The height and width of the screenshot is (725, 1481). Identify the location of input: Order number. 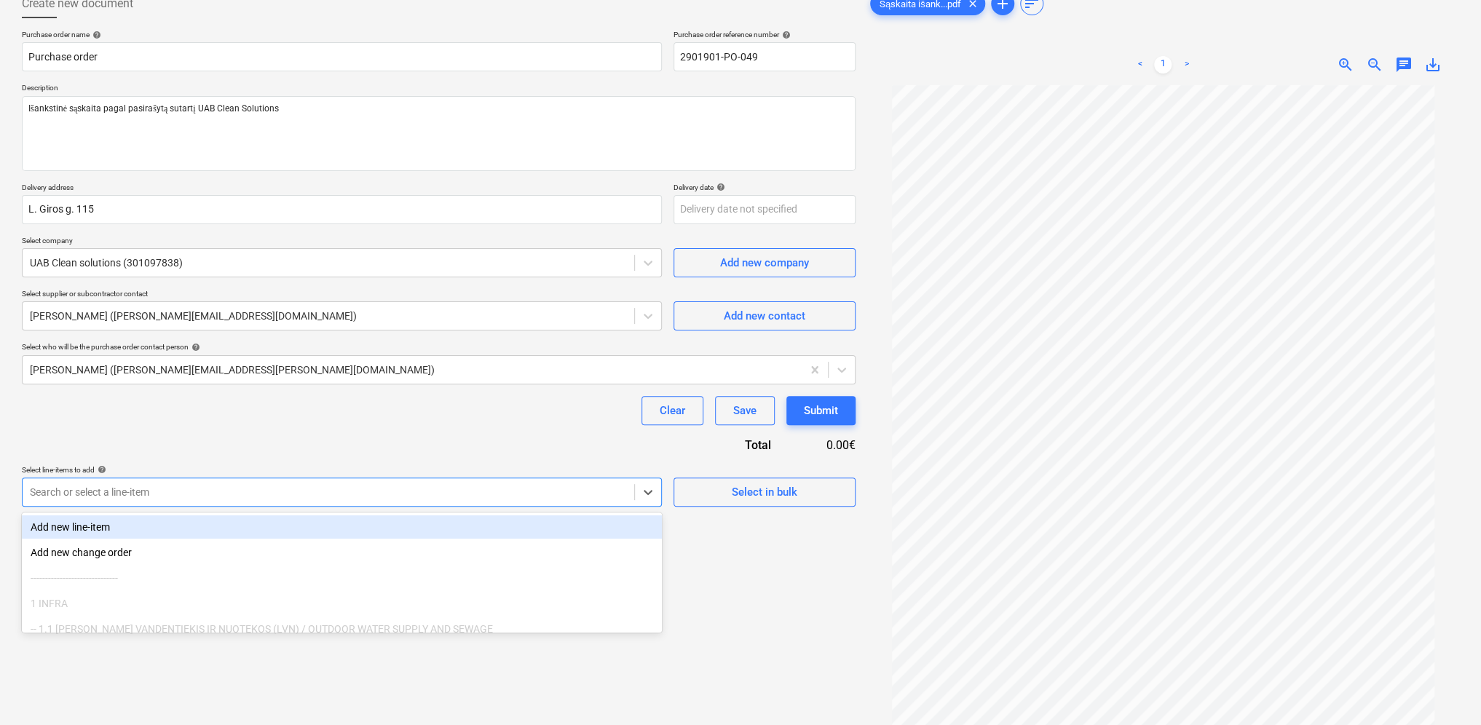
(764, 57).